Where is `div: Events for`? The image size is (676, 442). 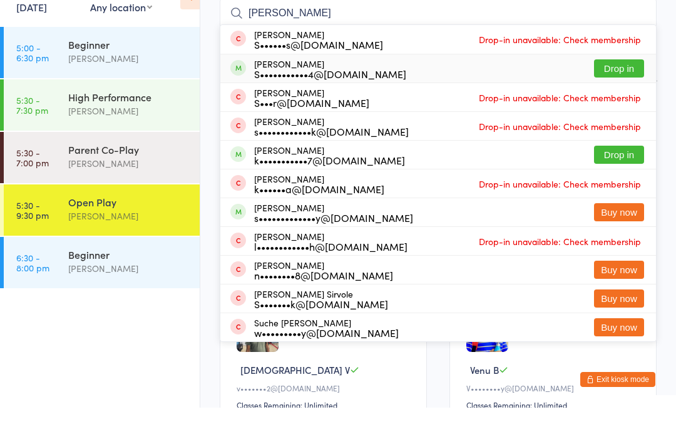 div: Events for is located at coordinates (47, 24).